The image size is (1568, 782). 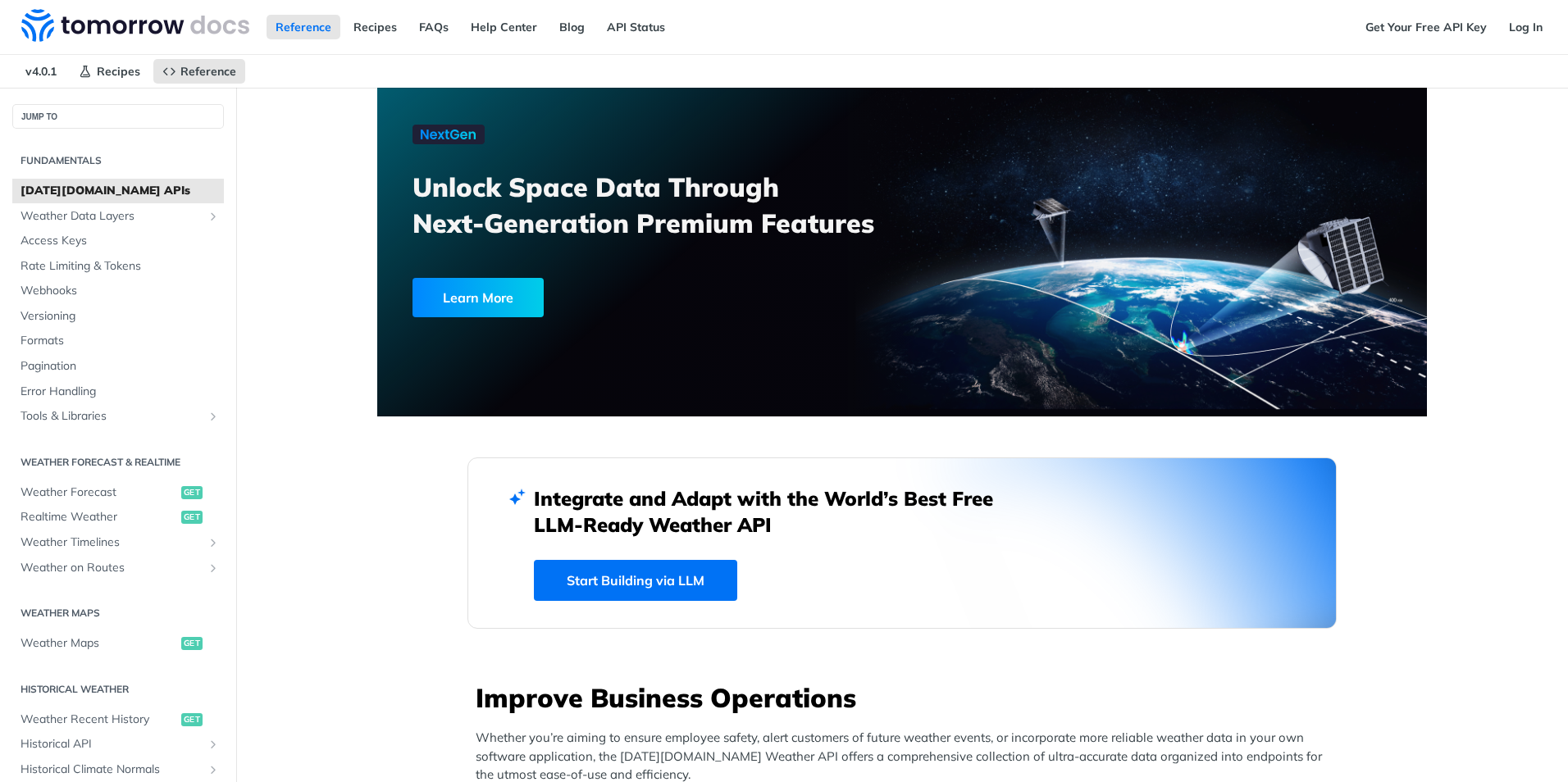 What do you see at coordinates (118, 770) in the screenshot?
I see `a: Historical Climate NormalsShow subpages for Historical Climate Normals` at bounding box center [118, 770].